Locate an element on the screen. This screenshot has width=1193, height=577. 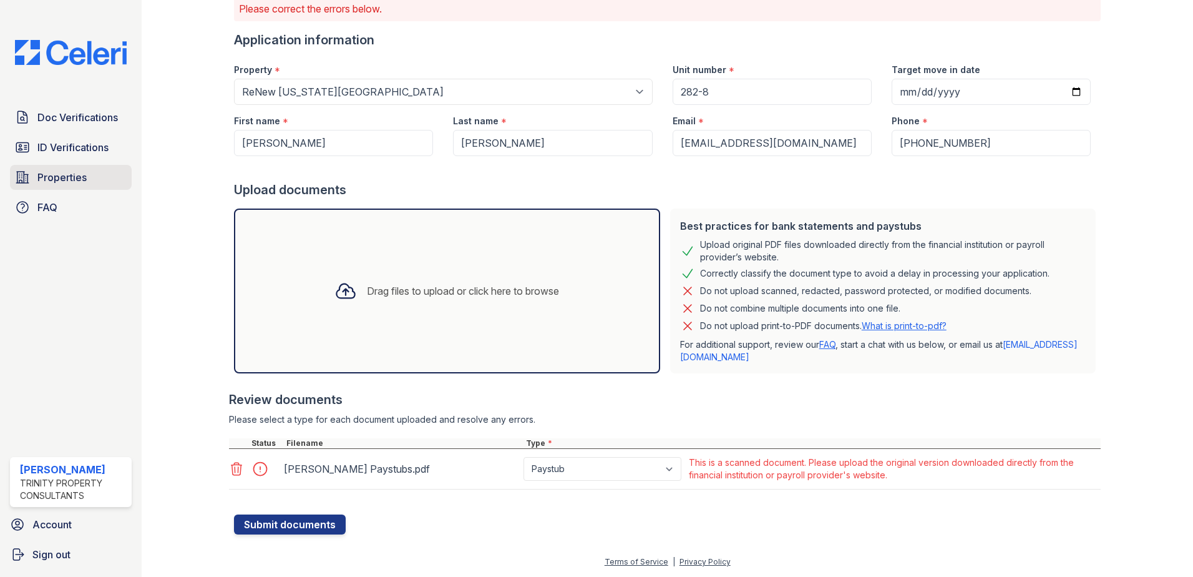
label: Unit number is located at coordinates (699, 70).